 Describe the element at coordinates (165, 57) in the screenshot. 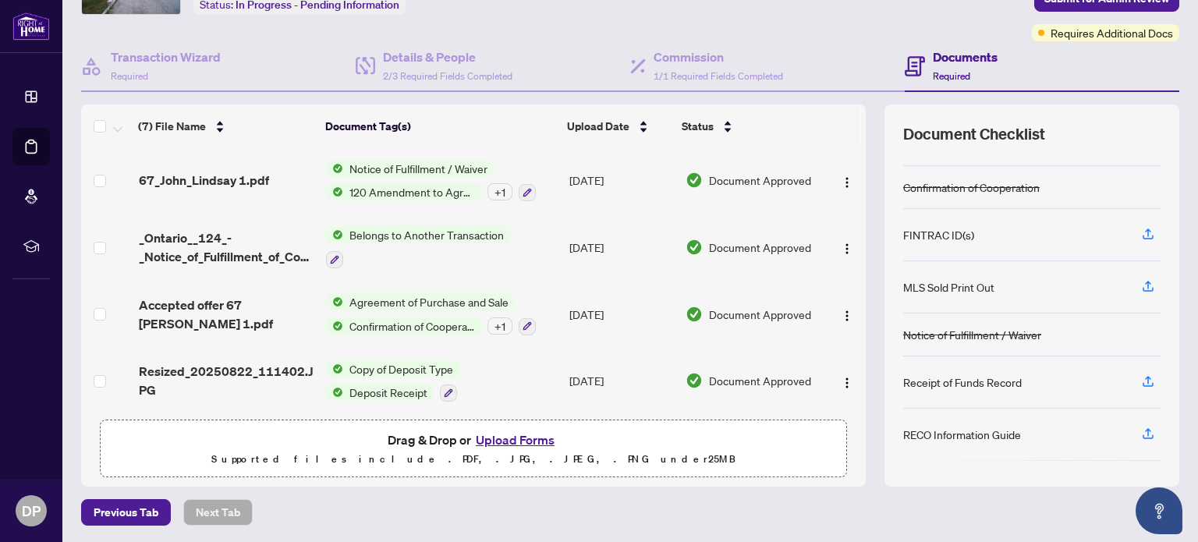

I see `h4: Transaction Wizard` at that location.